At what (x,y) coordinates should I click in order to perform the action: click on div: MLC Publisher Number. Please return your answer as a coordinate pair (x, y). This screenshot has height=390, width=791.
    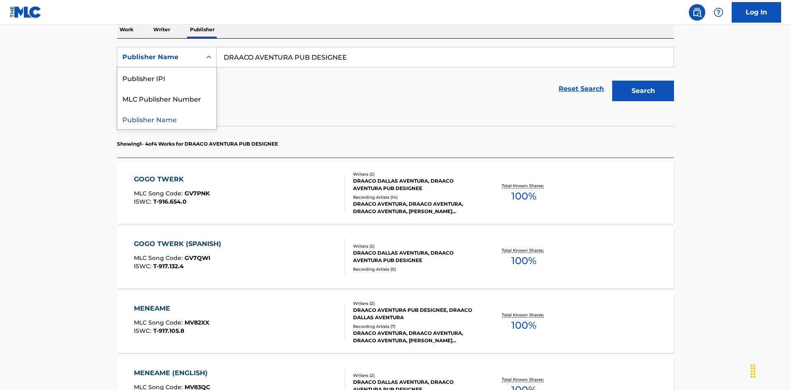
    Looking at the image, I should click on (167, 98).